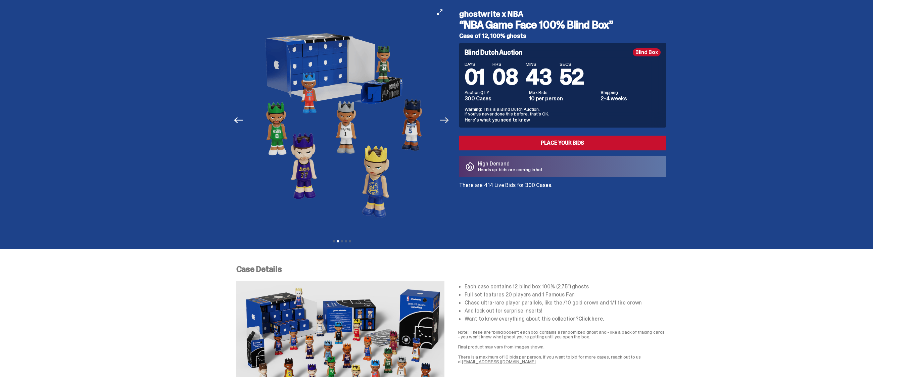 The height and width of the screenshot is (377, 907). I want to click on p: Case Details, so click(451, 269).